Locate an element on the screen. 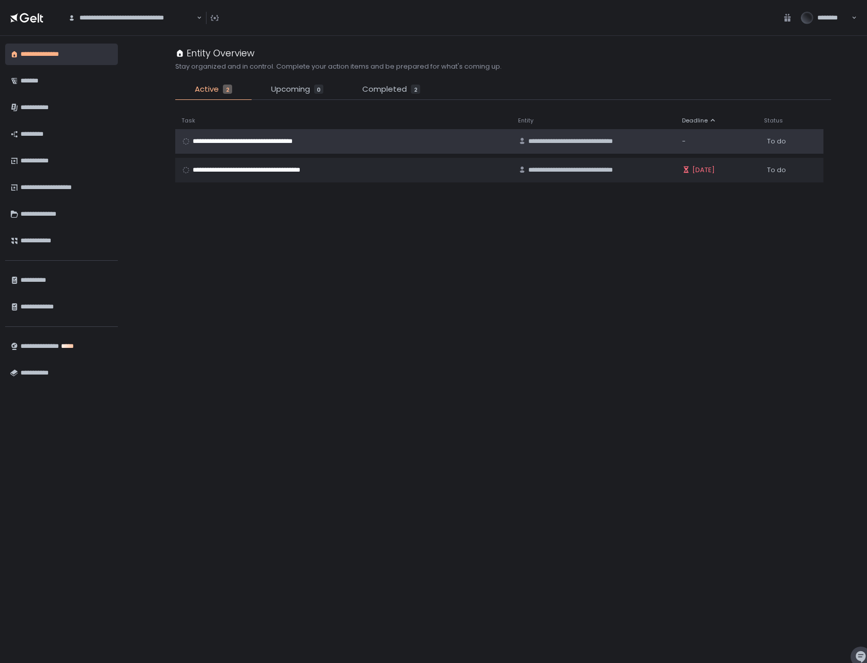  span: Status is located at coordinates (774, 120).